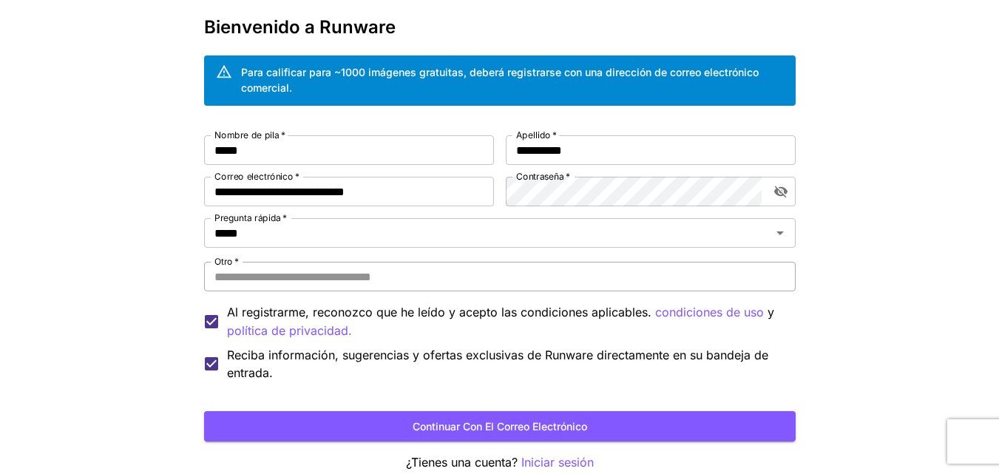  I want to click on button: Al registrarme, reconozco que he leído y acepto las condiciones aplicables. condiciones de uso y, so click(289, 331).